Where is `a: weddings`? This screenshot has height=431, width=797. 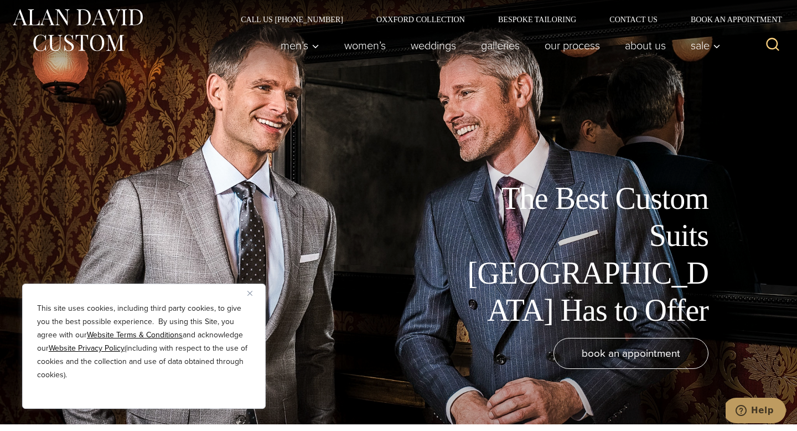
a: weddings is located at coordinates (433, 45).